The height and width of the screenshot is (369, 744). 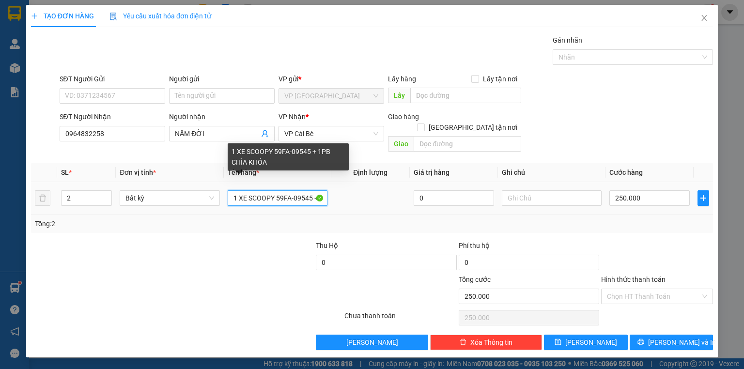 I want to click on span: Đơn vị tính, so click(x=137, y=172).